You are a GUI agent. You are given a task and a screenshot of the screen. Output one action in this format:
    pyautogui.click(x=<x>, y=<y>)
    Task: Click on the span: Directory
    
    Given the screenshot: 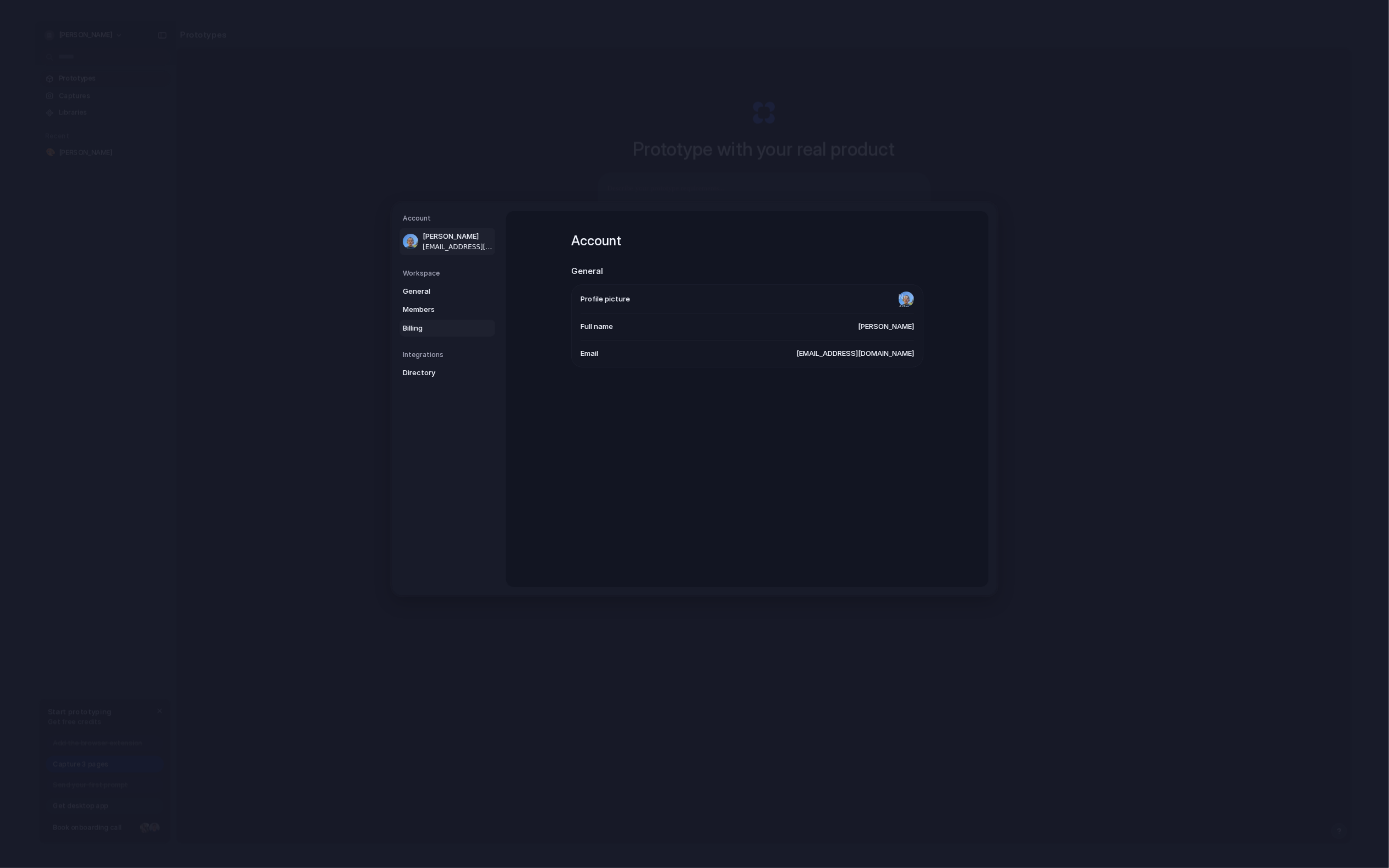 What is the action you would take?
    pyautogui.click(x=438, y=373)
    